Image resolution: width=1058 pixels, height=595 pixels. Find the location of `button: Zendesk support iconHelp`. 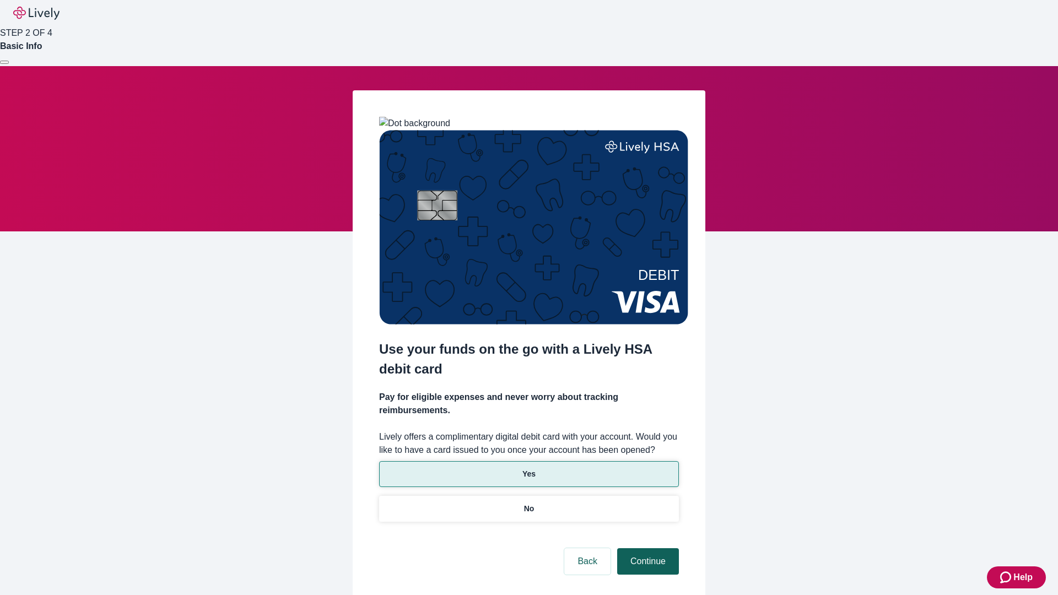

button: Zendesk support iconHelp is located at coordinates (1017, 578).